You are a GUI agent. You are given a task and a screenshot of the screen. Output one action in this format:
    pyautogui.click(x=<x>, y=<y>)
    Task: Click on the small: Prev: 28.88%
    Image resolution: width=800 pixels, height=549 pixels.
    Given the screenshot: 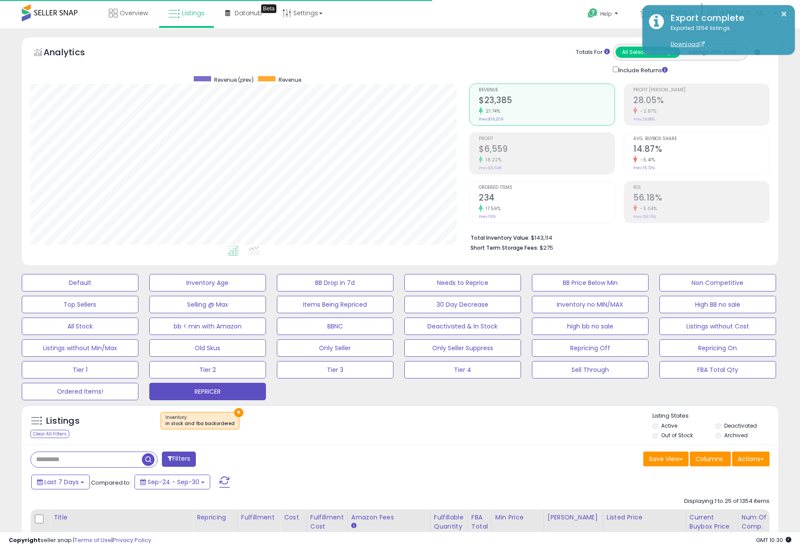 What is the action you would take?
    pyautogui.click(x=644, y=119)
    